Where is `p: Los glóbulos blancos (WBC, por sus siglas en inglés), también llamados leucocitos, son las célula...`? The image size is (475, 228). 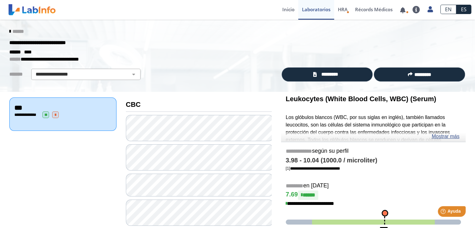
p: Los glóbulos blancos (WBC, por sus siglas en inglés), también llamados leucocitos, son las célula... is located at coordinates (373, 158).